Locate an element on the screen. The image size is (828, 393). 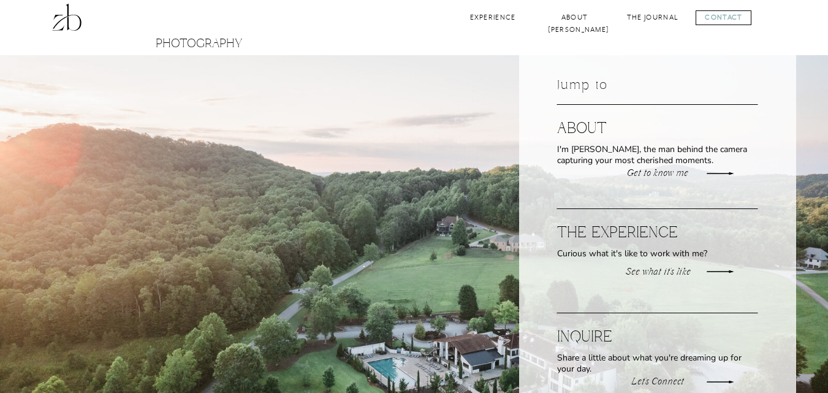
p: See what it's like is located at coordinates (658, 272).